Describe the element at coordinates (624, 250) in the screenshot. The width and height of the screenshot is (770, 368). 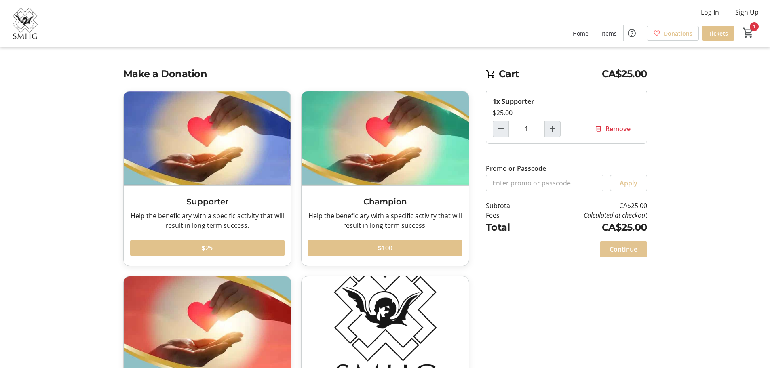
I see `button: Continue` at that location.